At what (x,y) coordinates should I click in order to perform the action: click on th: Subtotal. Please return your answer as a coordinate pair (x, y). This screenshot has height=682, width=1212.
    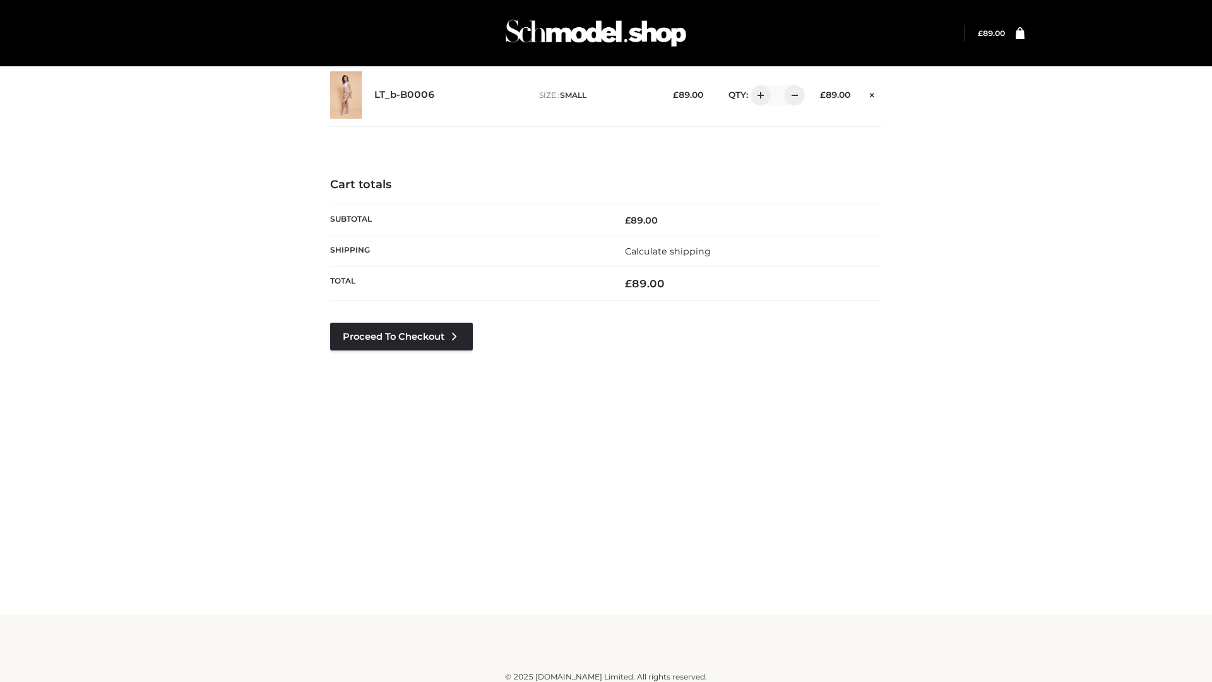
    Looking at the image, I should click on (468, 220).